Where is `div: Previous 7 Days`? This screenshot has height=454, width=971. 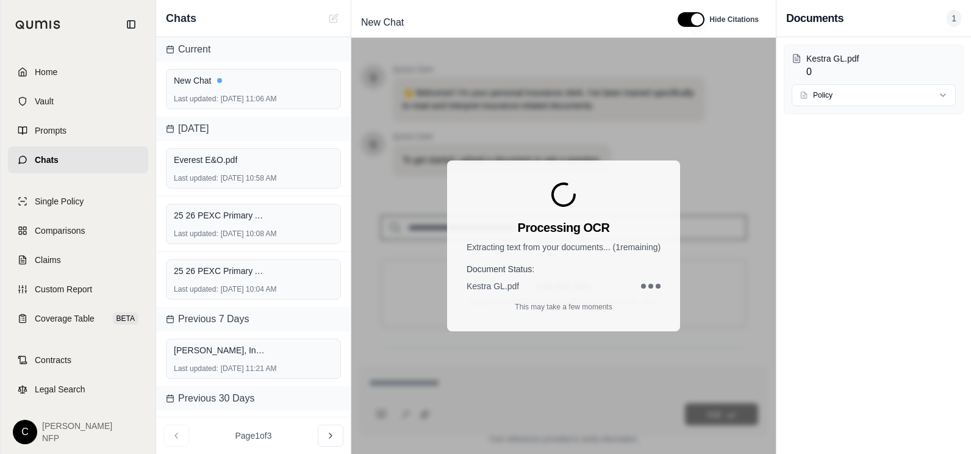 div: Previous 7 Days is located at coordinates (253, 319).